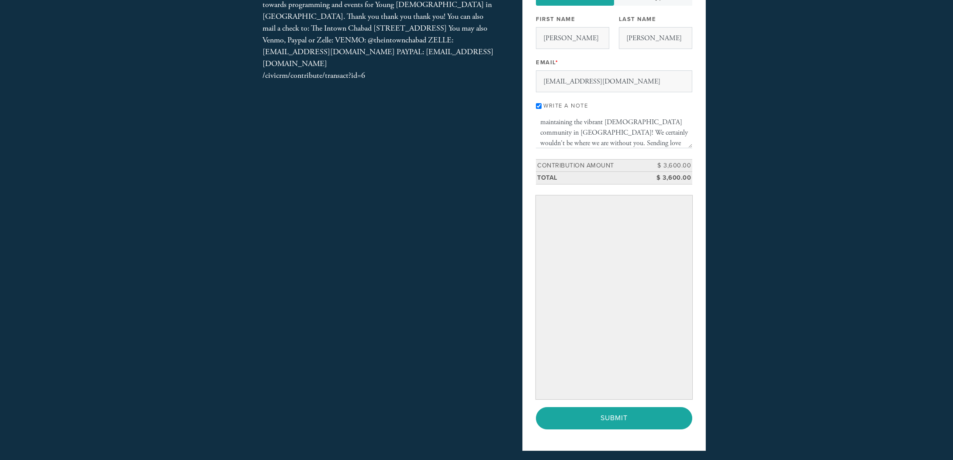  I want to click on td: Total, so click(595, 178).